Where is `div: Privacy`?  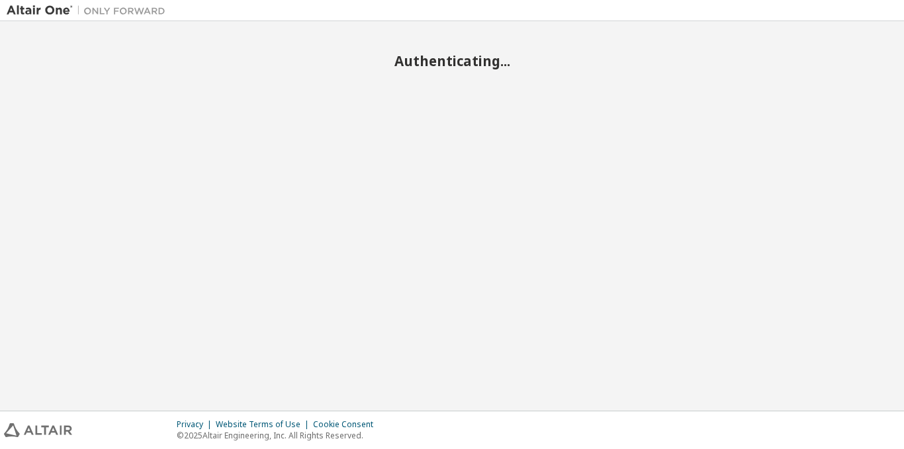 div: Privacy is located at coordinates (196, 425).